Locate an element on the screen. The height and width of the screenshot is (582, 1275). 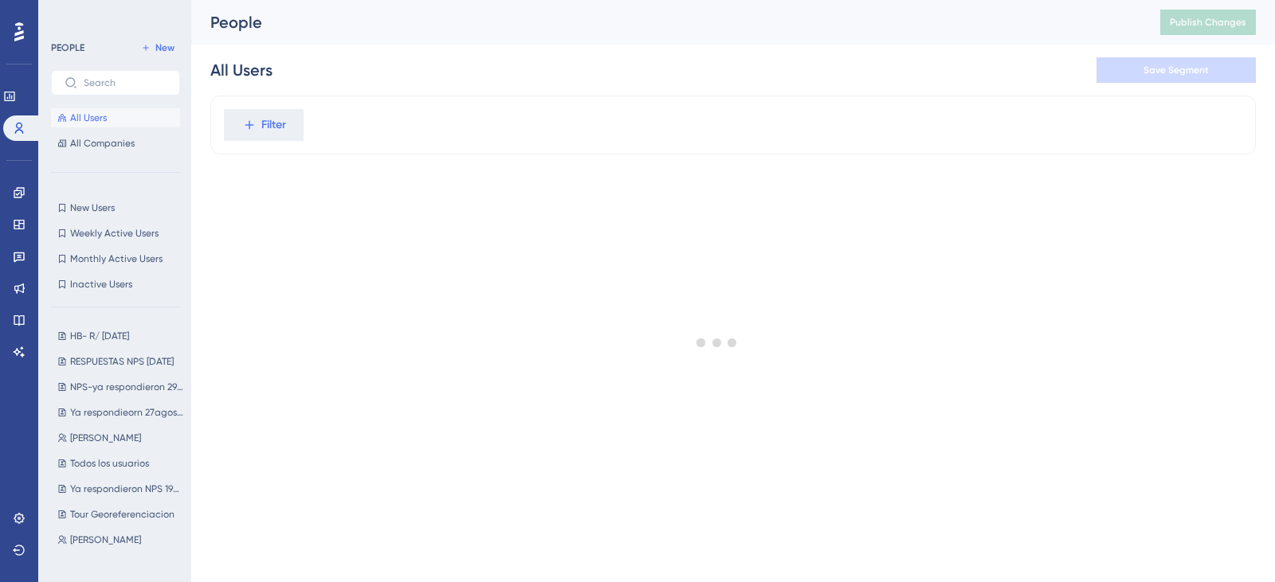
button: NPS-ya respondieron 29AGOSTO-TARDE is located at coordinates (120, 387).